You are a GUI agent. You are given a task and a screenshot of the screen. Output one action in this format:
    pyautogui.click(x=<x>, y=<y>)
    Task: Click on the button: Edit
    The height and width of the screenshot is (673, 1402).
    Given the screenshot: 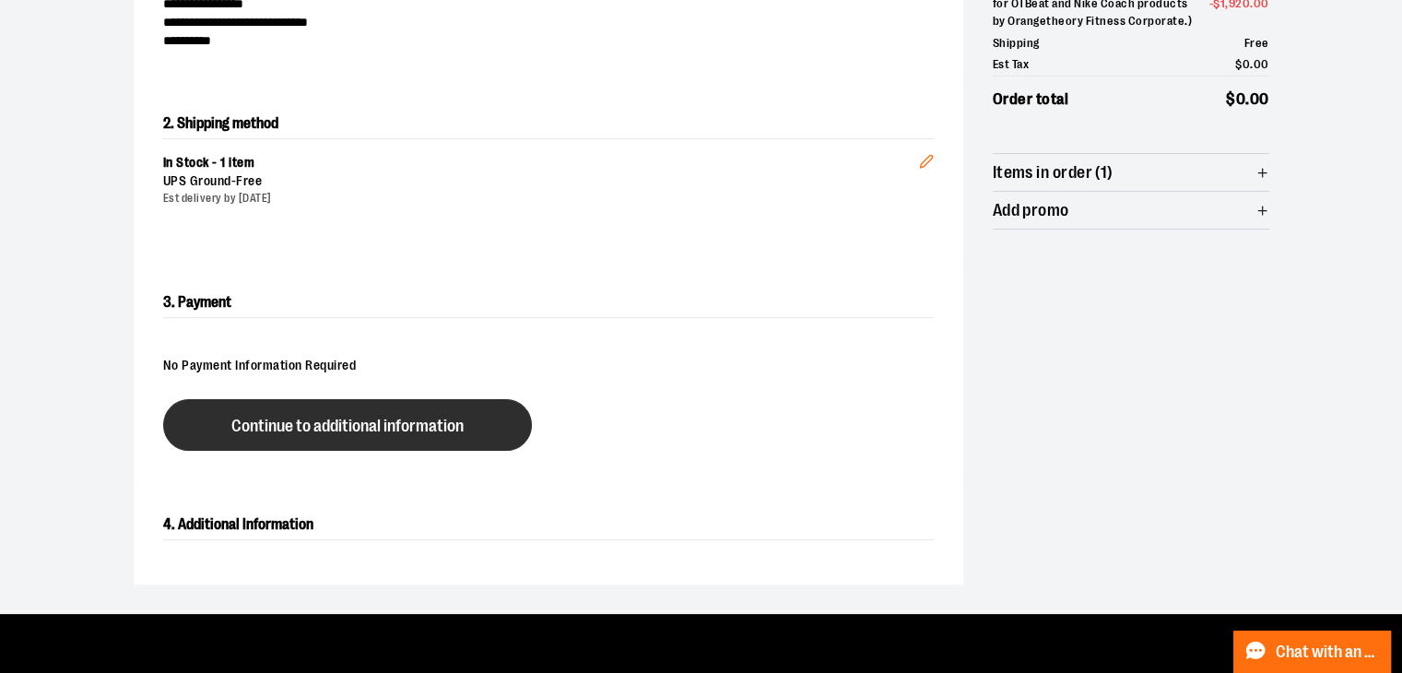 What is the action you would take?
    pyautogui.click(x=927, y=157)
    